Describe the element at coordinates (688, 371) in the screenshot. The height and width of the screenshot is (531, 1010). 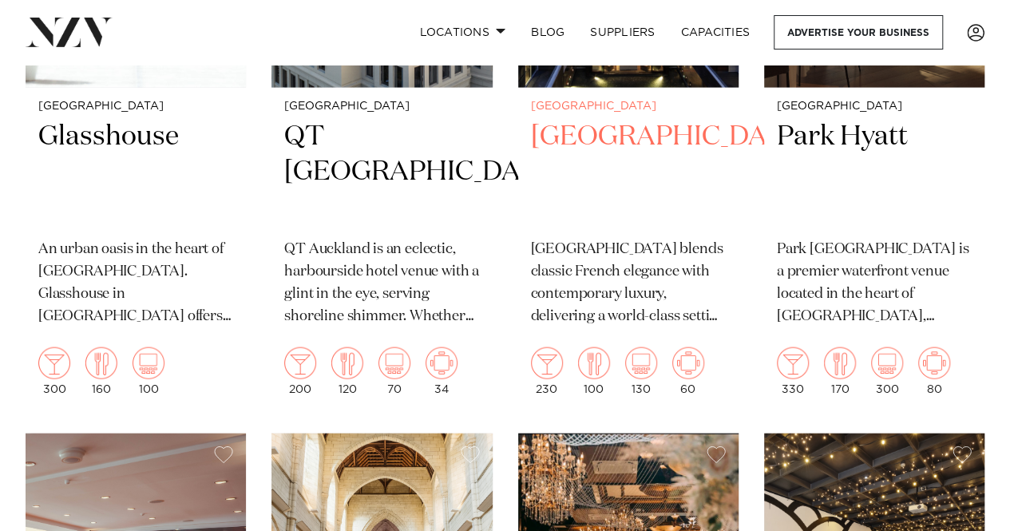
I see `div: 60` at that location.